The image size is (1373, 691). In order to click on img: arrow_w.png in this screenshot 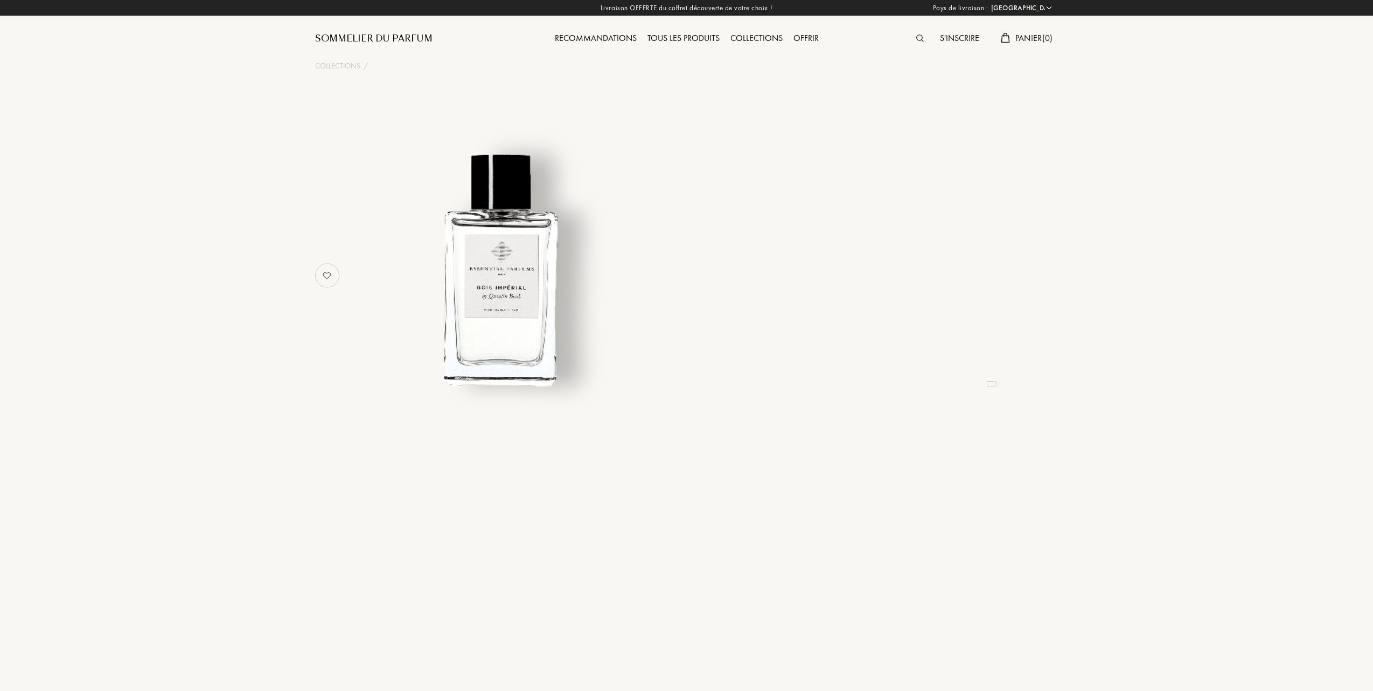, I will do `click(1049, 8)`.